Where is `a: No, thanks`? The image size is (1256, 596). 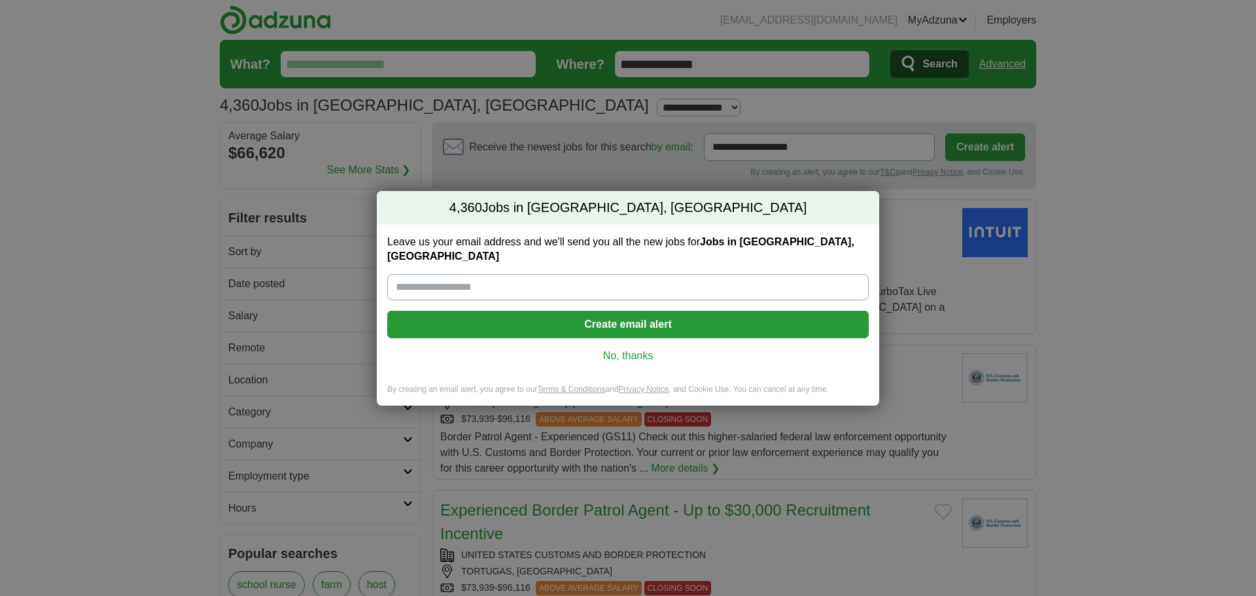 a: No, thanks is located at coordinates (628, 356).